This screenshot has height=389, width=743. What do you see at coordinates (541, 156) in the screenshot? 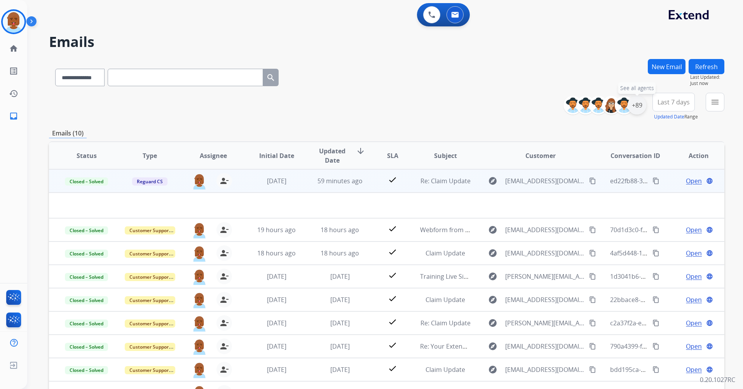
I see `span: Customer` at bounding box center [541, 156].